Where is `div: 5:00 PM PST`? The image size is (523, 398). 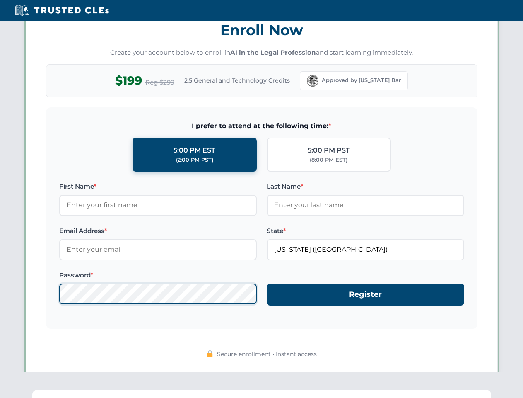 div: 5:00 PM PST is located at coordinates (329, 150).